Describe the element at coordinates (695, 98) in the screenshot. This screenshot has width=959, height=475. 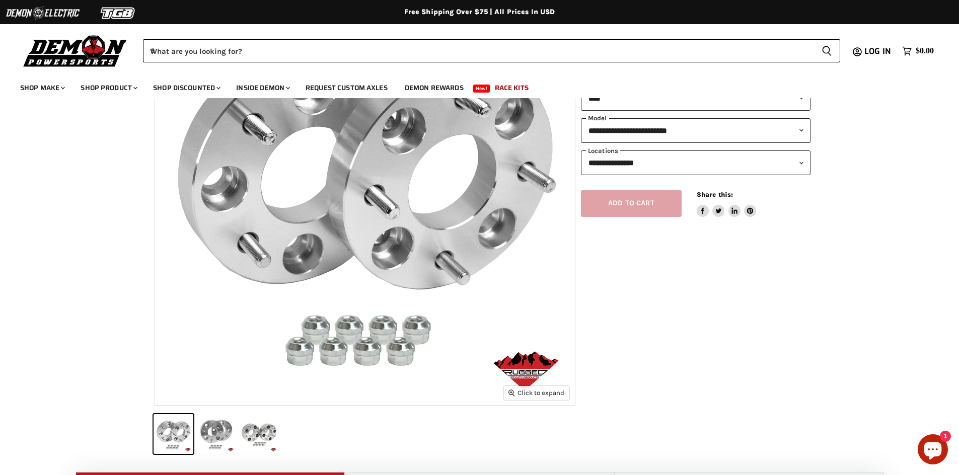
I see `select: year` at that location.